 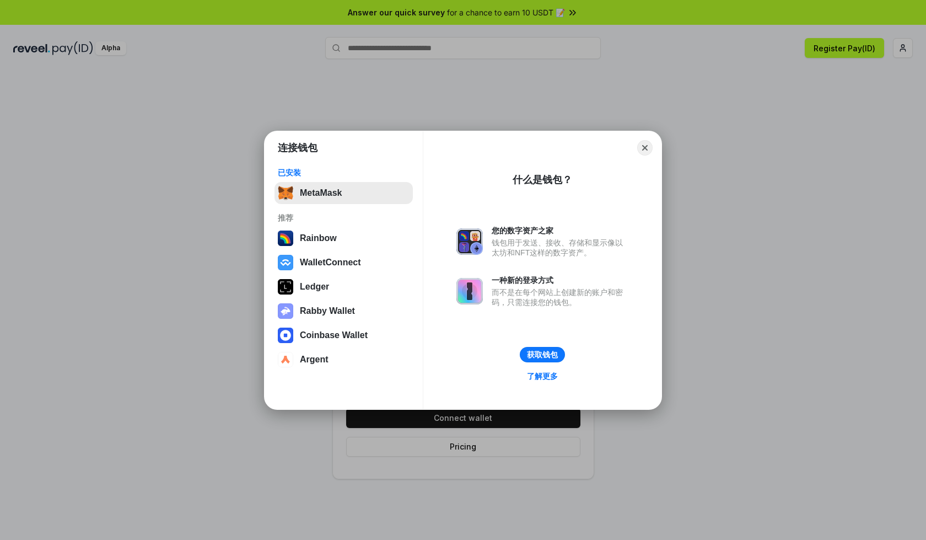 I want to click on button: Rainbow, so click(x=344, y=238).